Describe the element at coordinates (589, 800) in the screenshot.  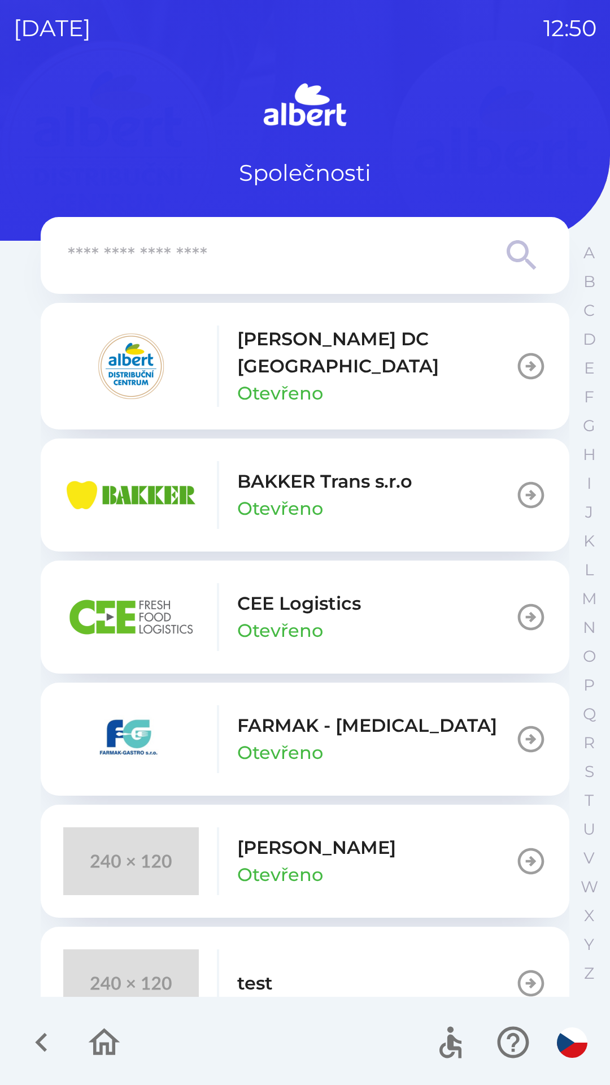
I see `button: T` at that location.